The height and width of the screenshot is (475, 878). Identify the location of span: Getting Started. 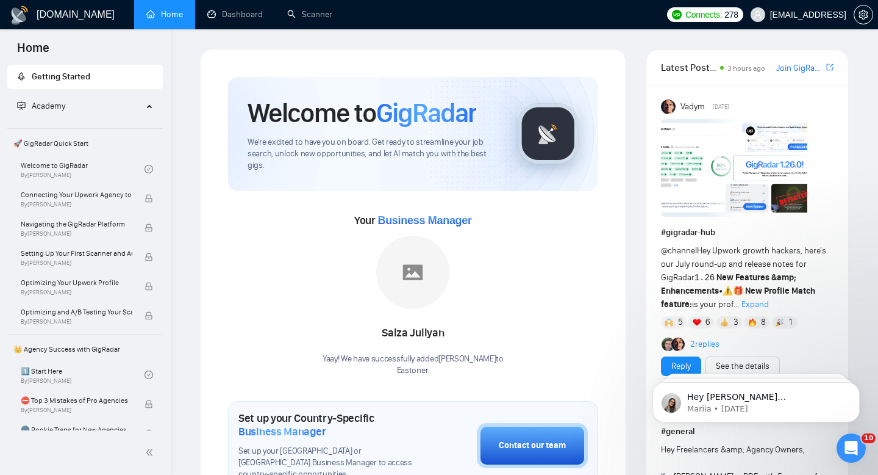
(61, 76).